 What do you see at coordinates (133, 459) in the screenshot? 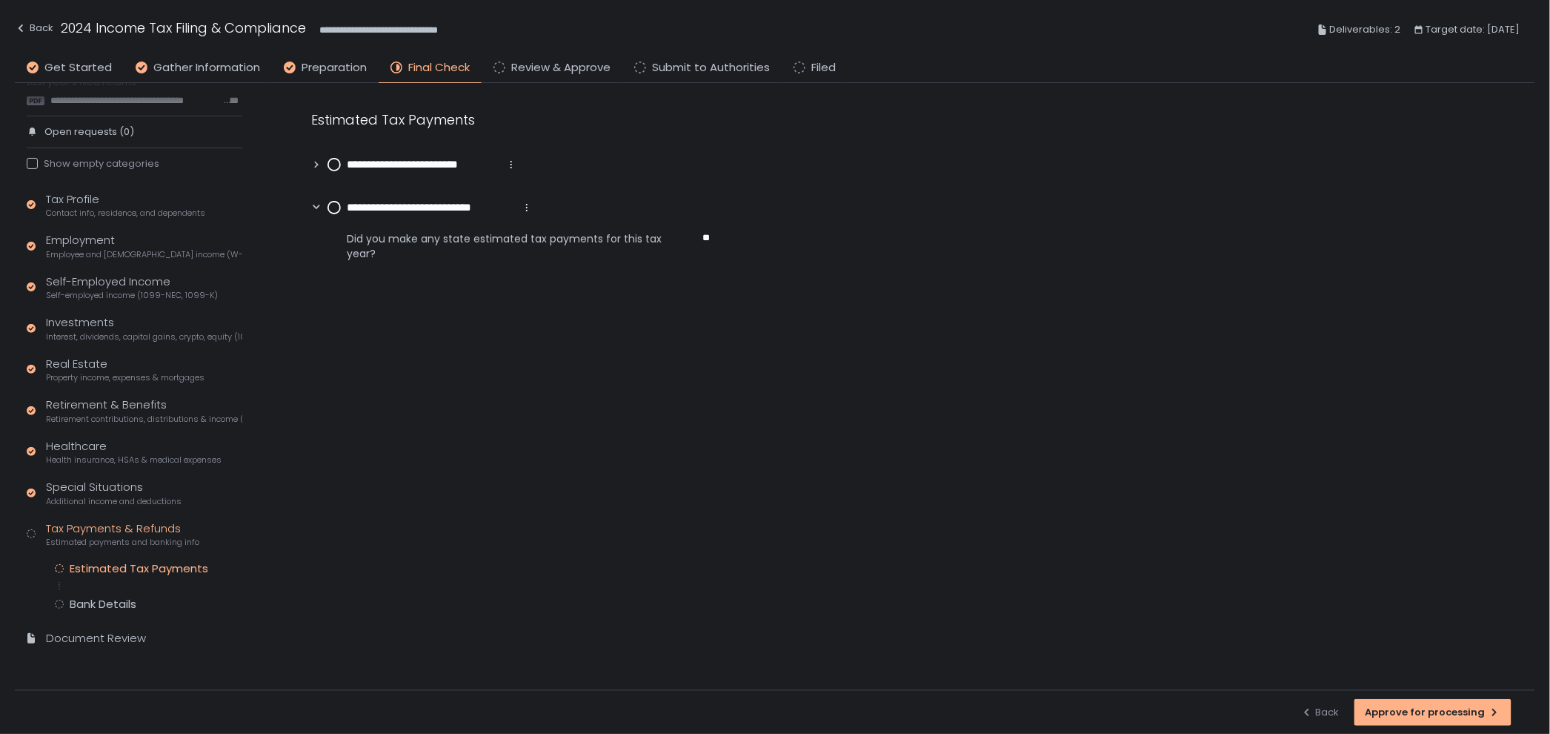
I see `span: Health insurance, HSAs & medical expenses` at bounding box center [133, 459].